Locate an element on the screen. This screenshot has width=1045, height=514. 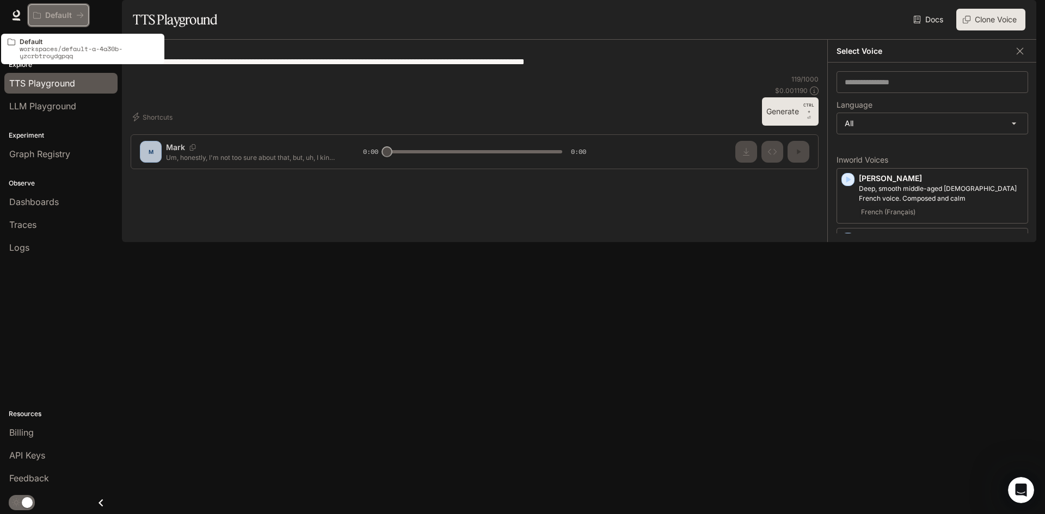
button: All workspaces is located at coordinates (58, 15).